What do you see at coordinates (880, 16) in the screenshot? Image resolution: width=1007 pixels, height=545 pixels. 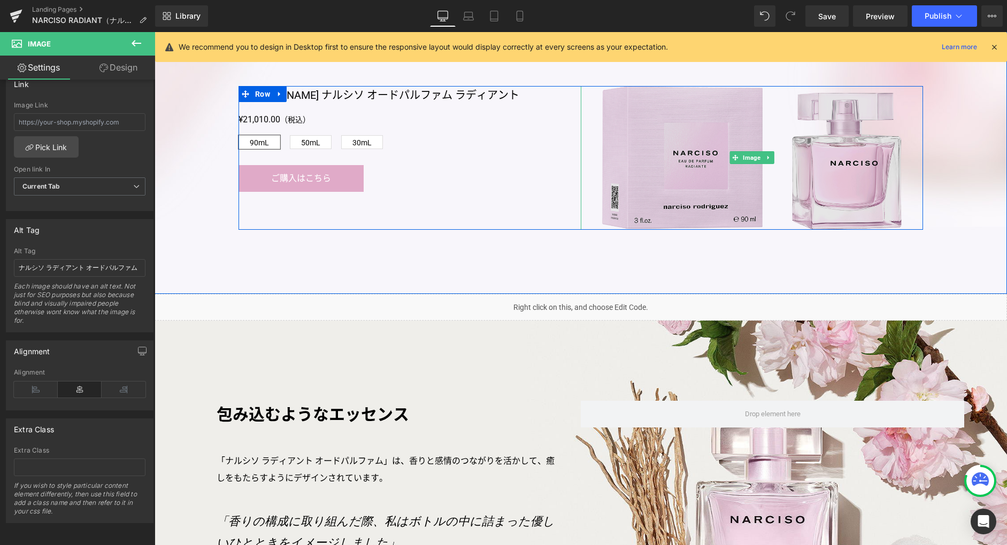 I see `span: Preview` at bounding box center [880, 16].